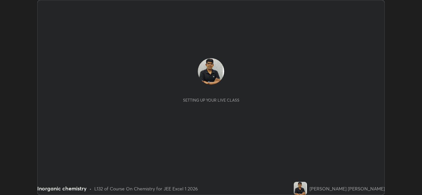 This screenshot has width=422, height=195. I want to click on div: L132 of Course On Chemistry for JEE Excel 1 2026, so click(146, 189).